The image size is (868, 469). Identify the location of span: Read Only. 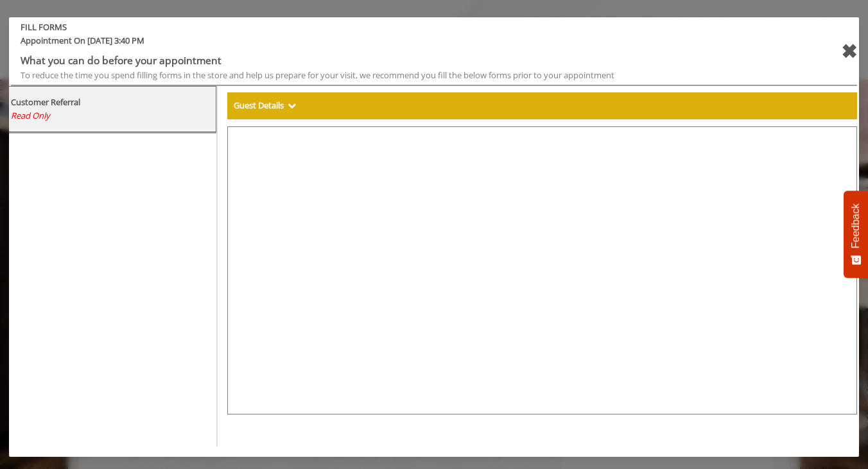
(30, 116).